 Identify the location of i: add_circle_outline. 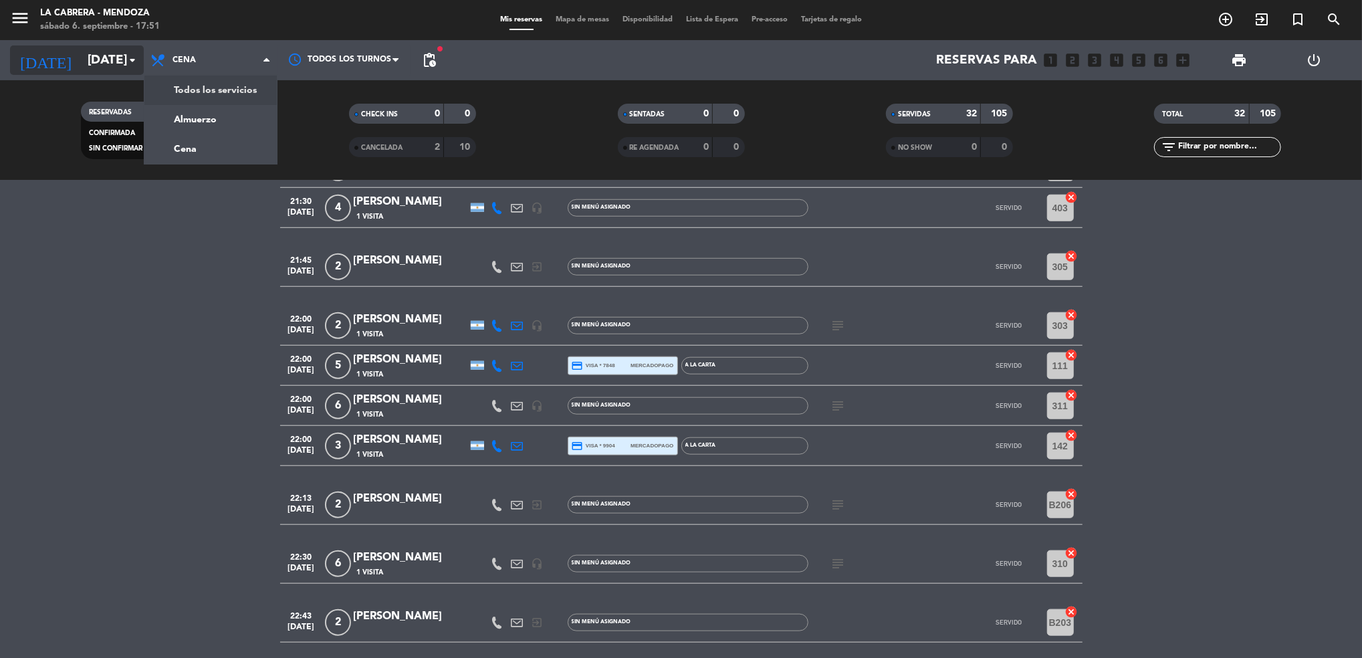
(1226, 19).